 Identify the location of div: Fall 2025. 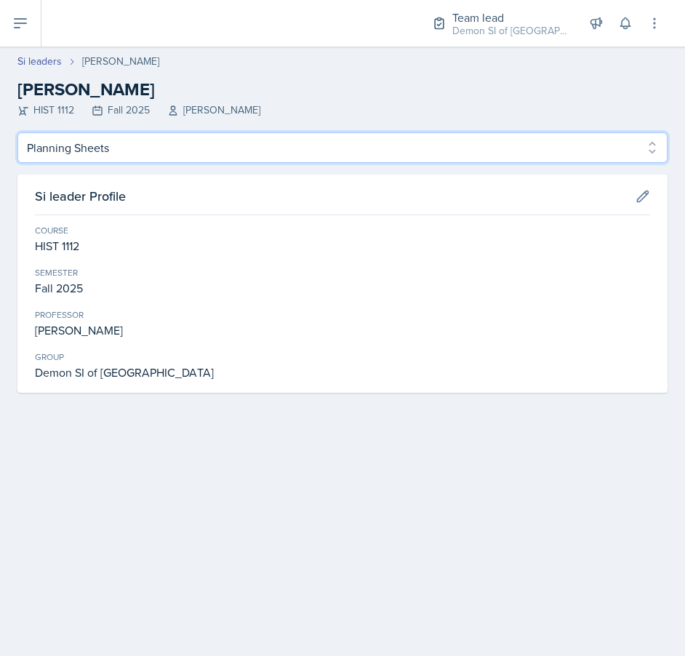
(343, 288).